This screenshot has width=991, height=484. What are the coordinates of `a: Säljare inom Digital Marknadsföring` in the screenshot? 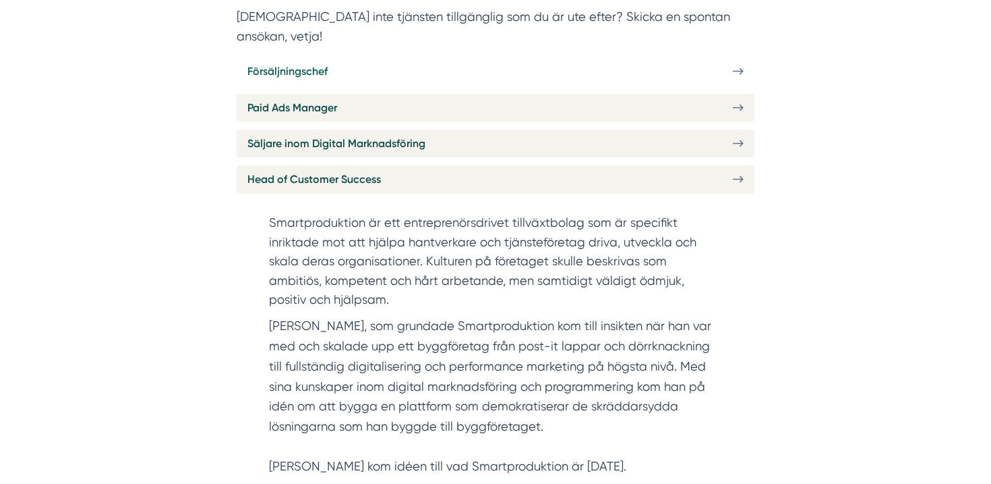 It's located at (496, 143).